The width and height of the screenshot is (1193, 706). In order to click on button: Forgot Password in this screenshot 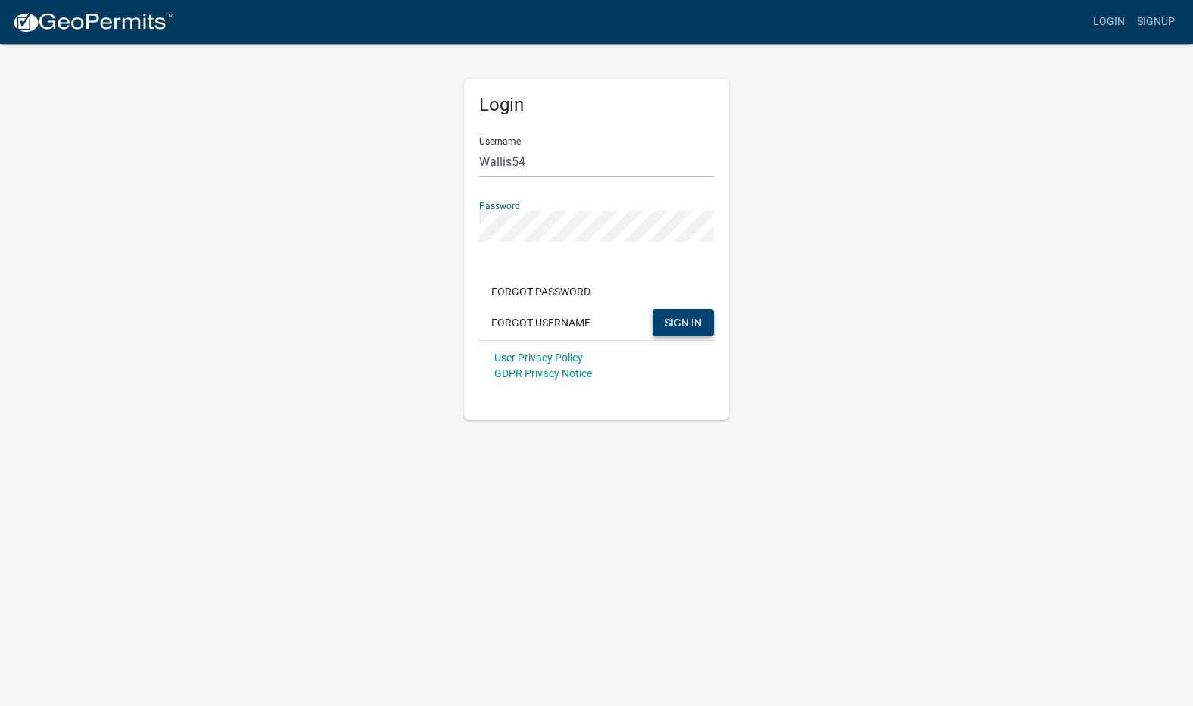, I will do `click(541, 292)`.